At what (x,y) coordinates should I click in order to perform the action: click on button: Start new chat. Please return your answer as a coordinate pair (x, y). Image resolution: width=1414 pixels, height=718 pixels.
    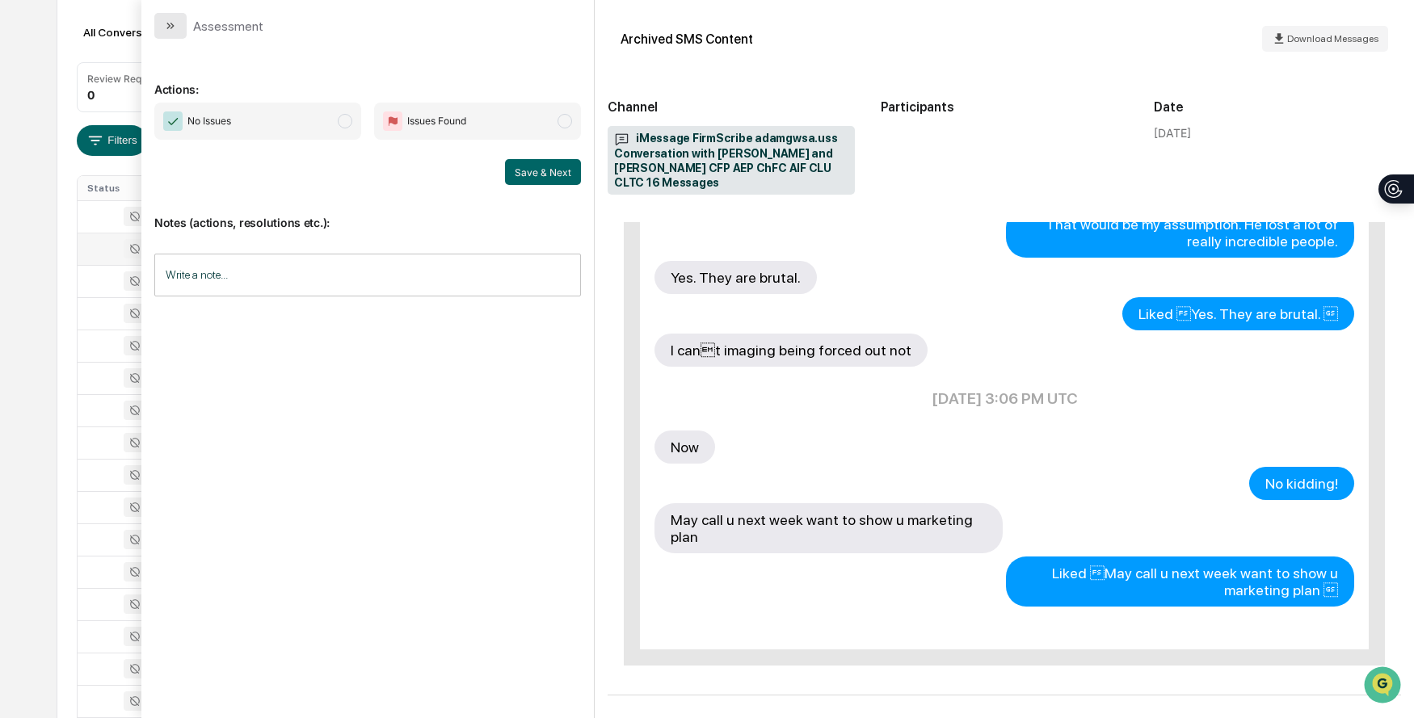
    Looking at the image, I should click on (284, 138).